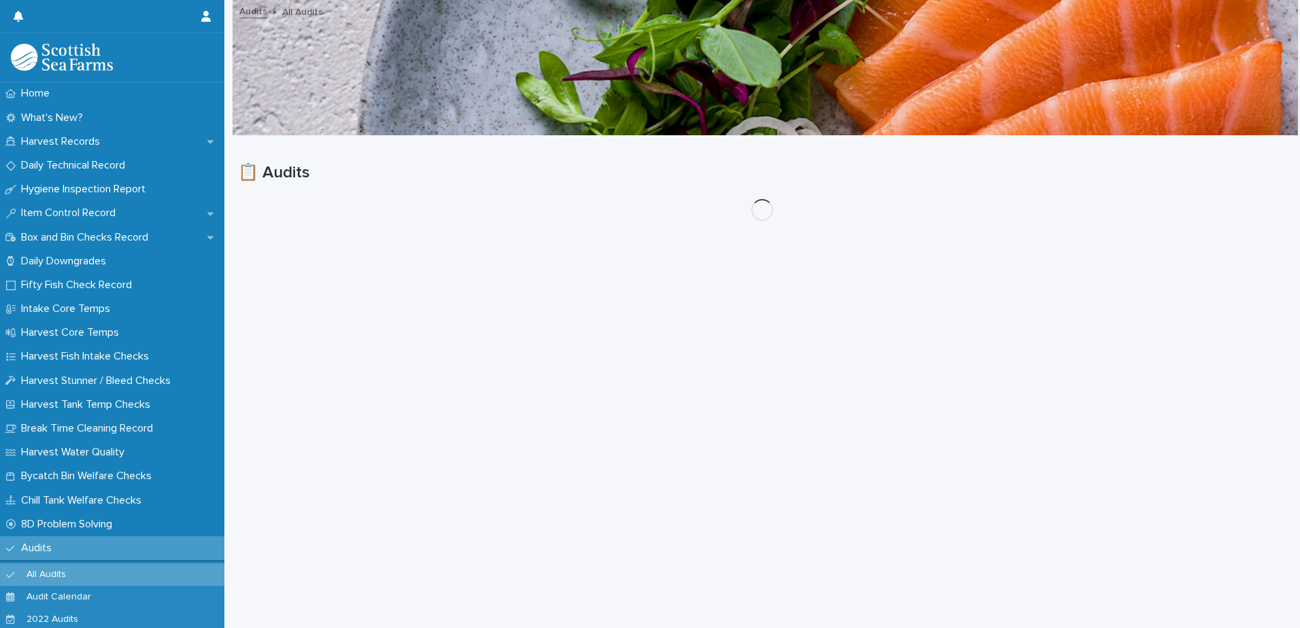  Describe the element at coordinates (38, 93) in the screenshot. I see `p: Home` at that location.